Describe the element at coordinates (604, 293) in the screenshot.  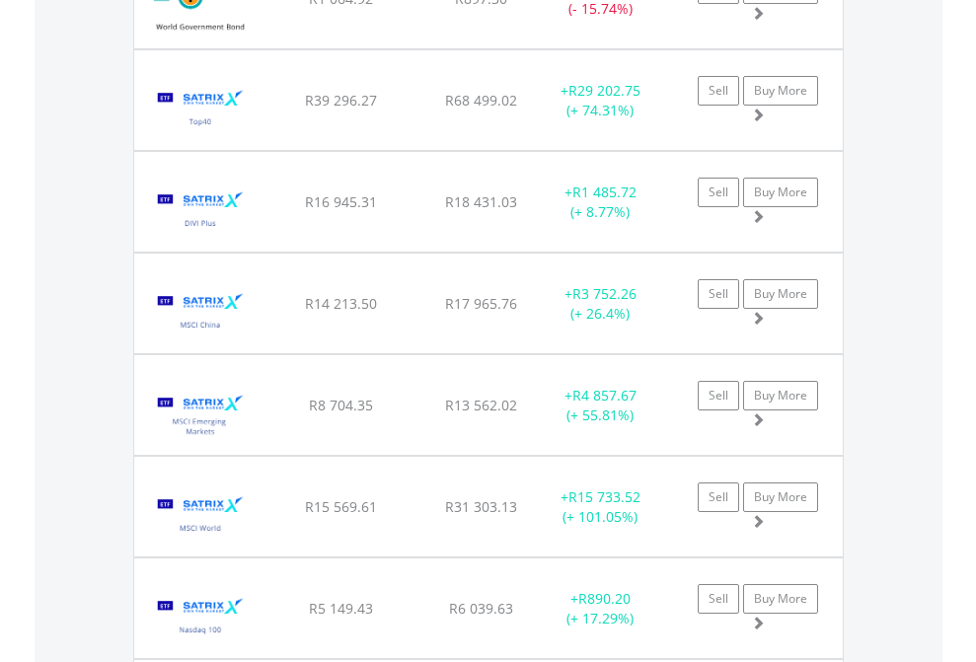
I see `span: R3 752.26` at that location.